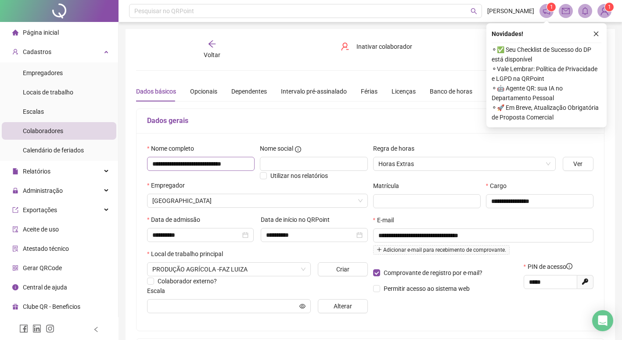 This screenshot has height=340, width=622. Describe the element at coordinates (42, 268) in the screenshot. I see `span: Gerar QRCode` at that location.